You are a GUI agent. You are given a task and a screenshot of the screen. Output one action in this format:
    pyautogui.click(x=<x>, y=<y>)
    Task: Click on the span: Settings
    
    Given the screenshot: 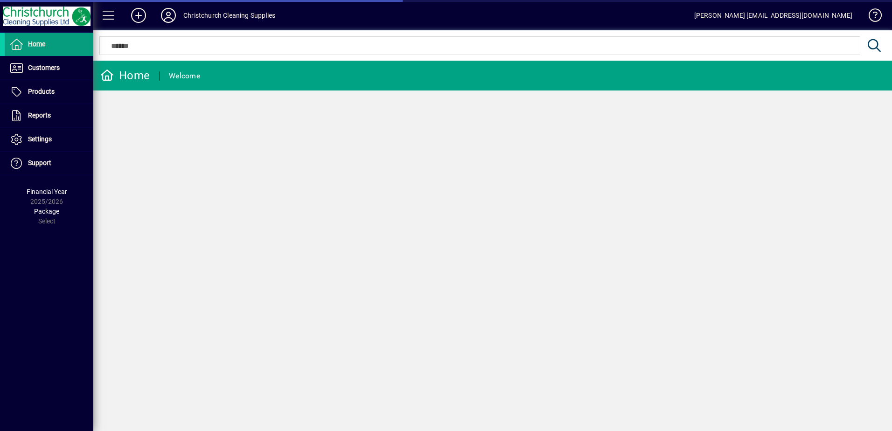 What is the action you would take?
    pyautogui.click(x=40, y=139)
    